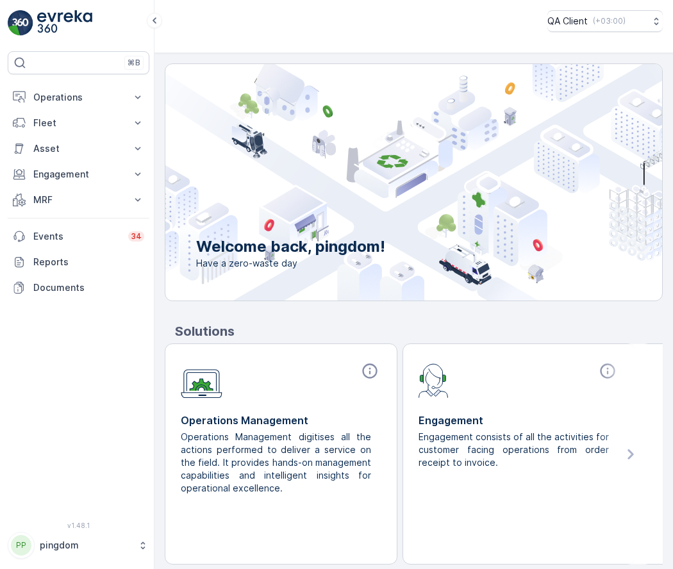 This screenshot has height=569, width=673. Describe the element at coordinates (78, 200) in the screenshot. I see `p: MRF` at that location.